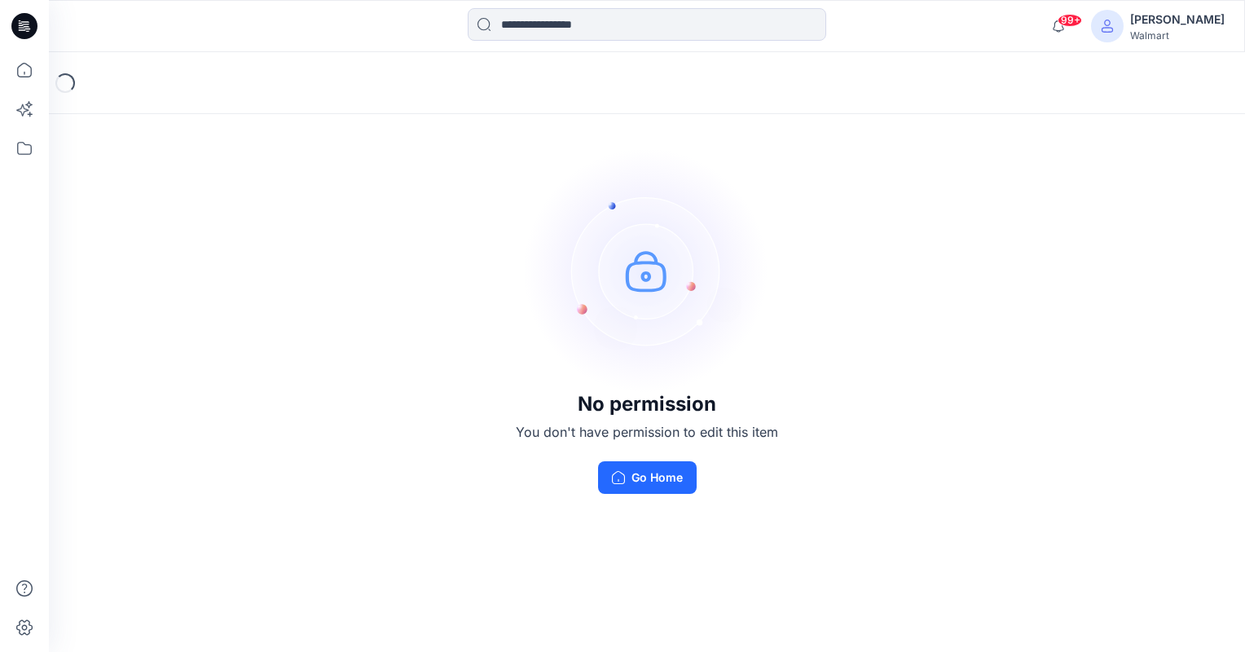 The height and width of the screenshot is (652, 1245). Describe the element at coordinates (647, 477) in the screenshot. I see `a: Go Home` at that location.